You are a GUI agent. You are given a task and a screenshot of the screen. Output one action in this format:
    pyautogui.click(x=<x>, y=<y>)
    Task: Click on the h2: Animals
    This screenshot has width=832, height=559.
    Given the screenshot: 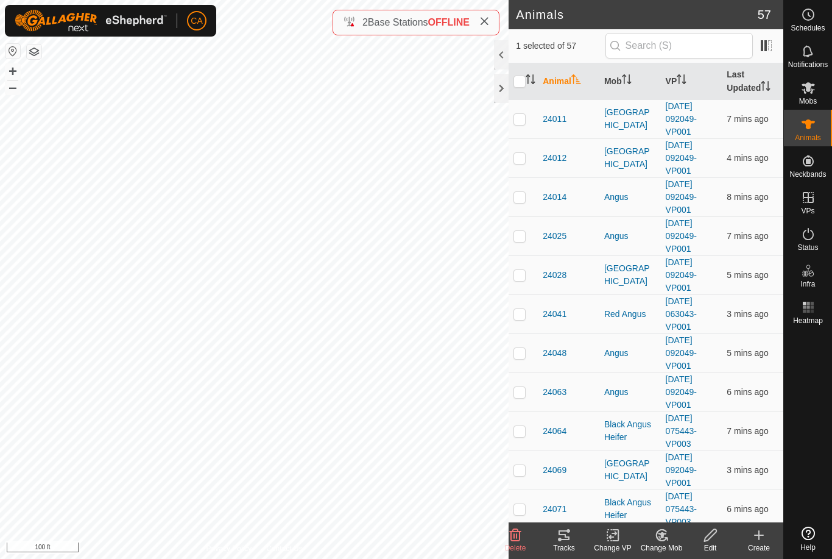 What is the action you would take?
    pyautogui.click(x=637, y=15)
    